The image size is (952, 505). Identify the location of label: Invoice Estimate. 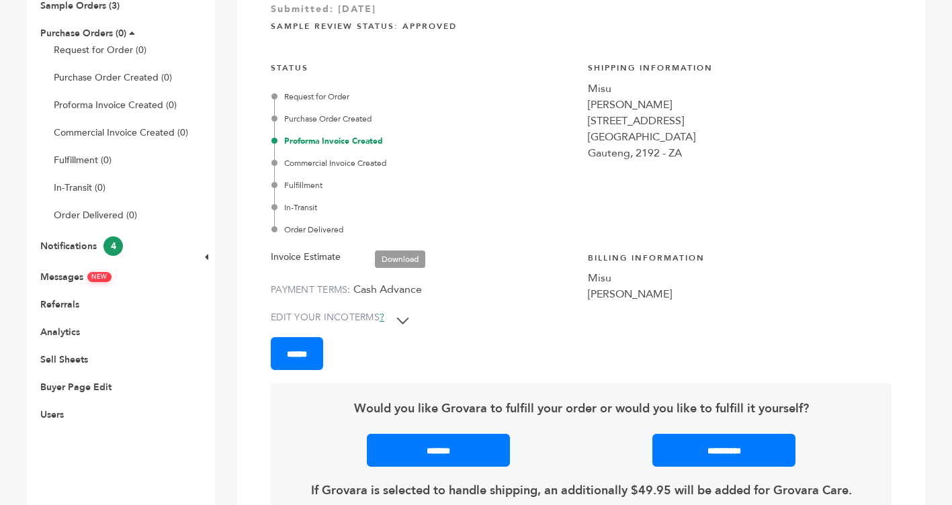
(306, 257).